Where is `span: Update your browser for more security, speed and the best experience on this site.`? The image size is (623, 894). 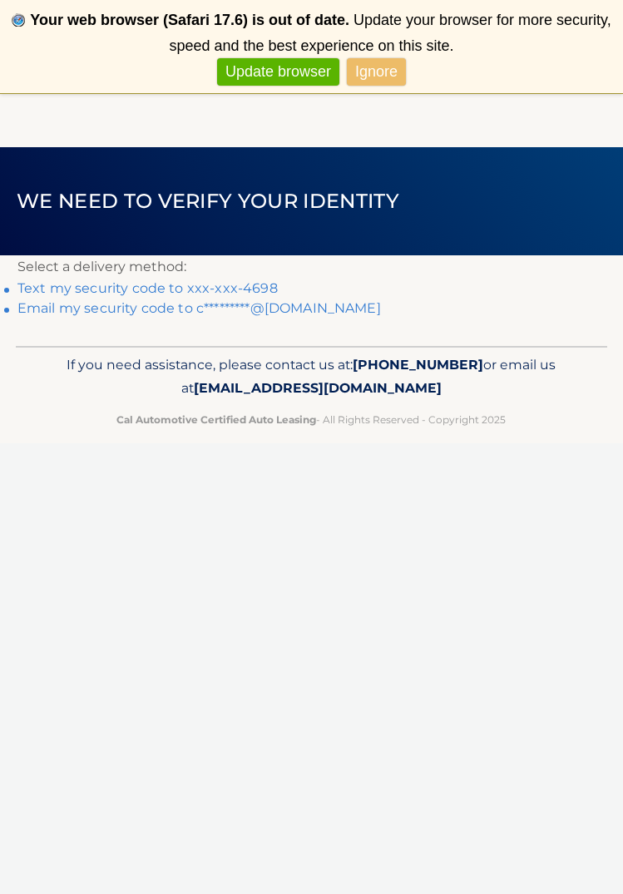 span: Update your browser for more security, speed and the best experience on this site. is located at coordinates (389, 32).